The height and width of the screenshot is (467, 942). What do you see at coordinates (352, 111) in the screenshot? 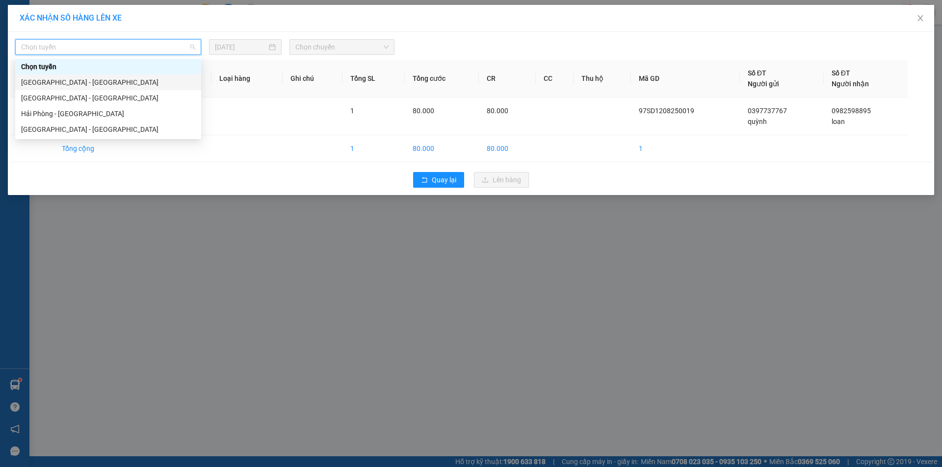
I see `span: 1` at bounding box center [352, 111].